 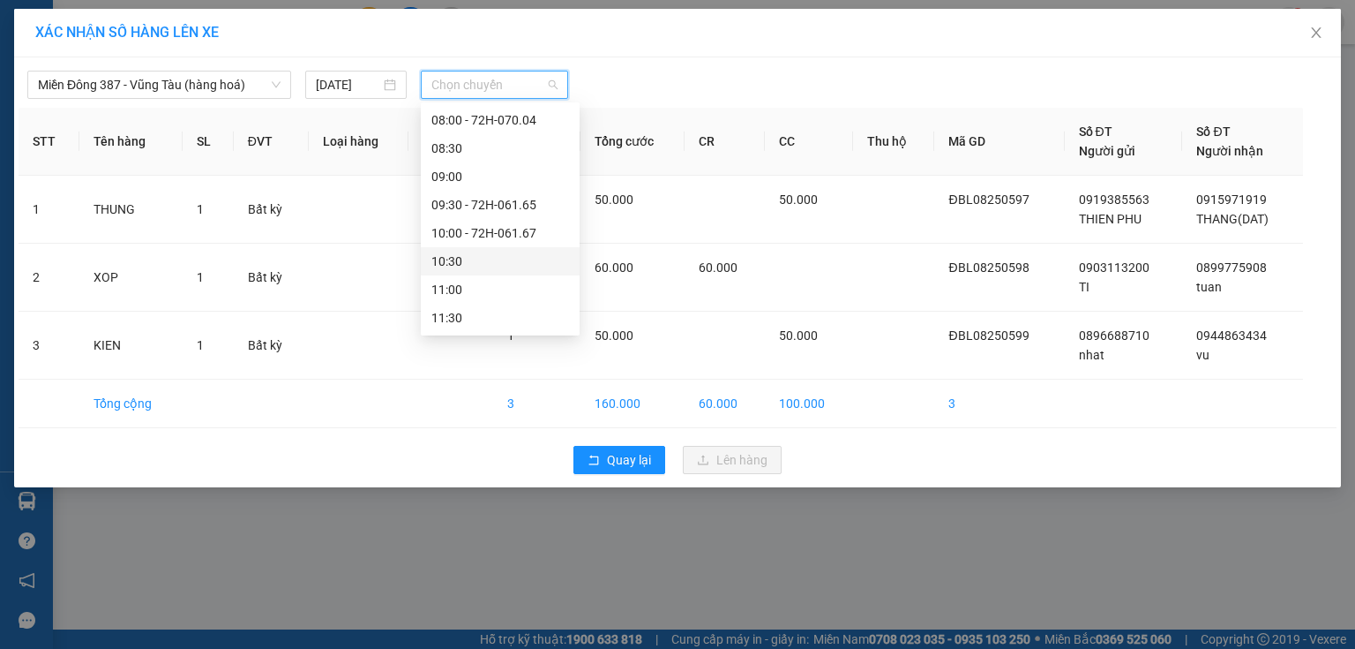 I want to click on span: XÁC NHẬN SỐ HÀNG LÊN XE, so click(x=127, y=32).